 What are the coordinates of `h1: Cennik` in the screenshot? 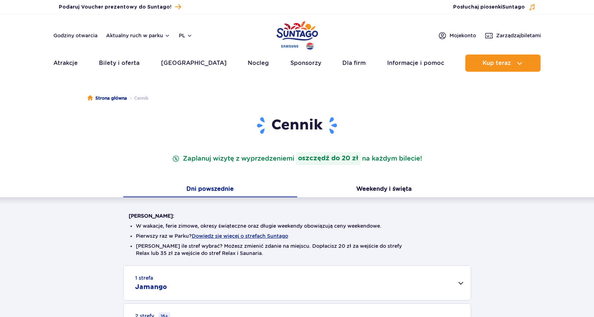 It's located at (297, 125).